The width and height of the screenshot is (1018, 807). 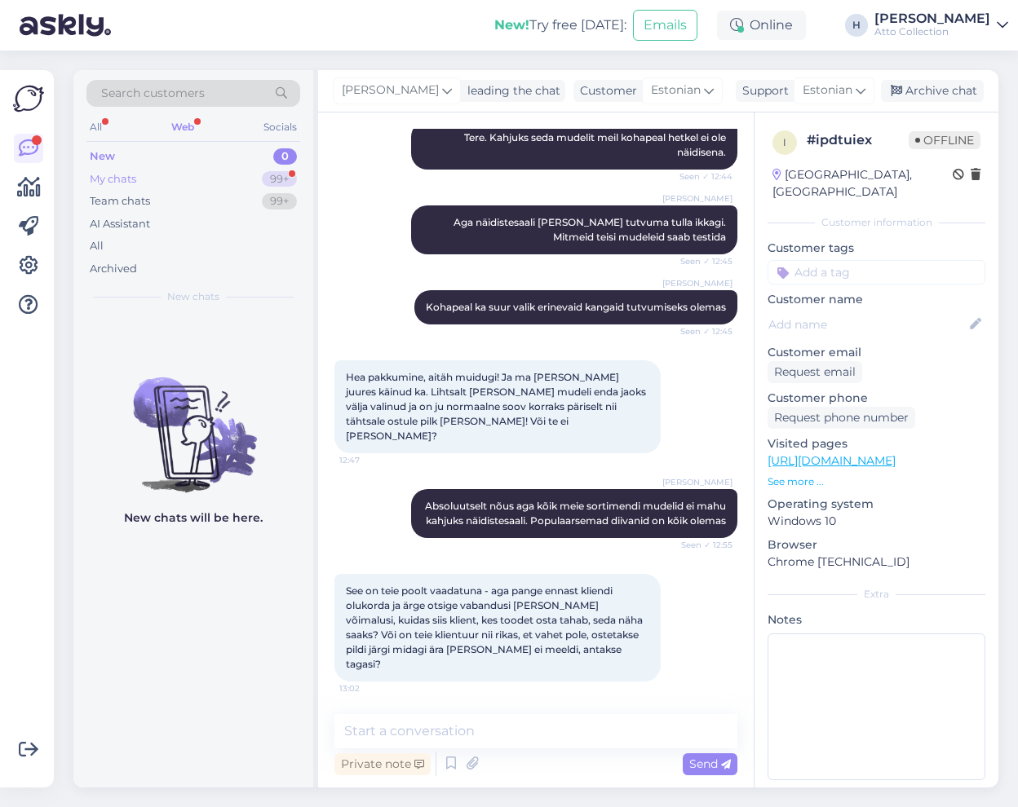 What do you see at coordinates (876, 482) in the screenshot?
I see `p: See more ...` at bounding box center [876, 482].